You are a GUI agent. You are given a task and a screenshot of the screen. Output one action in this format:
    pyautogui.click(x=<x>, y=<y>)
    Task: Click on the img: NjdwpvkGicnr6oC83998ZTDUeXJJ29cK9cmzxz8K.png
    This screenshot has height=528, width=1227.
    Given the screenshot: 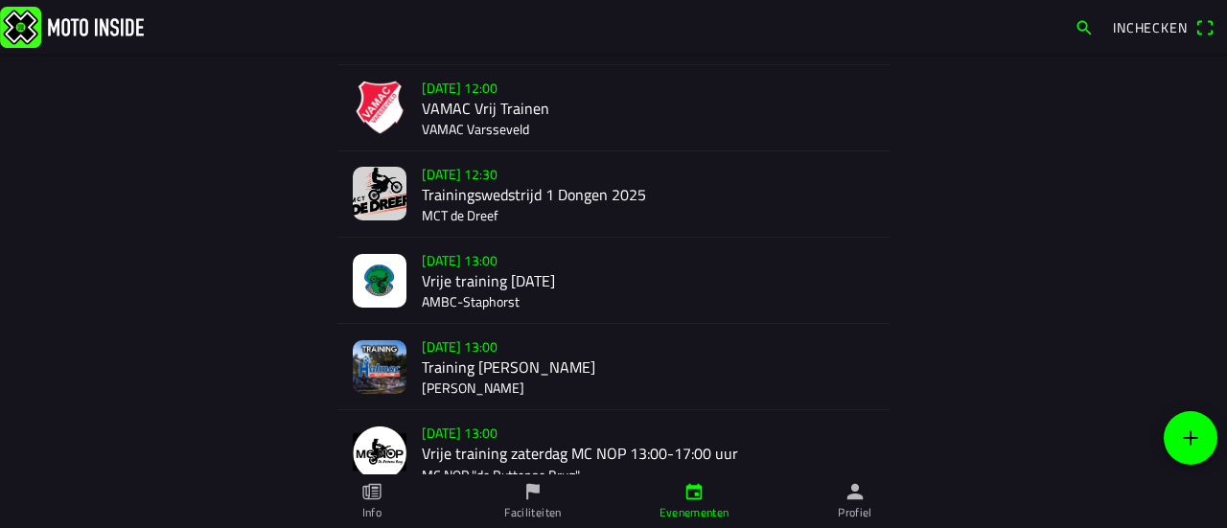 What is the action you would take?
    pyautogui.click(x=380, y=453)
    